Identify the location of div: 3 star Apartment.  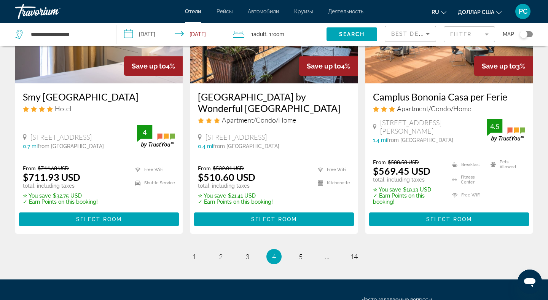
(274, 120).